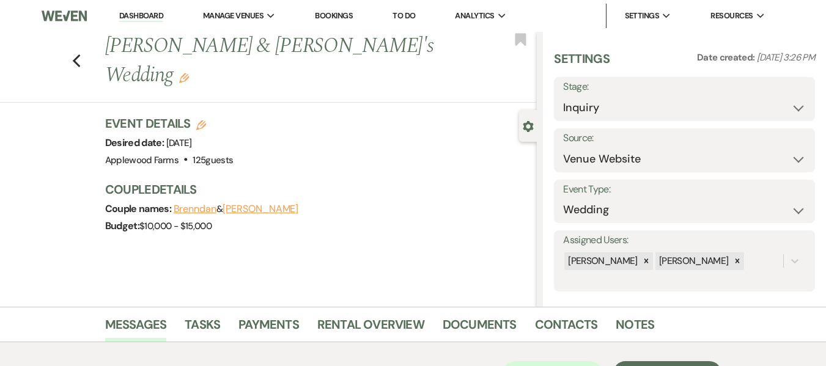  Describe the element at coordinates (233, 16) in the screenshot. I see `span: Manage Venues` at that location.